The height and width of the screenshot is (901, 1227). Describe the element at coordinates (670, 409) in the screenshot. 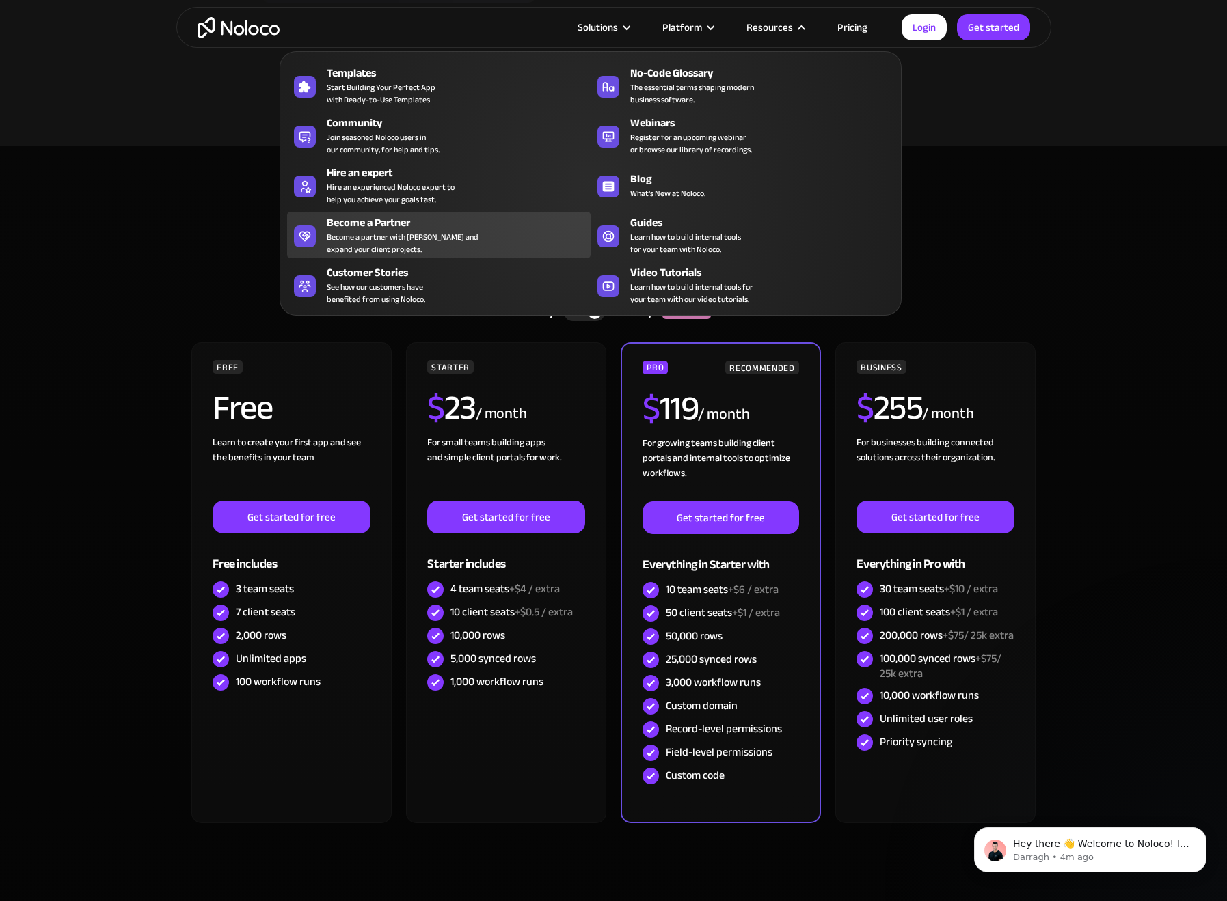

I see `h2: 119` at that location.